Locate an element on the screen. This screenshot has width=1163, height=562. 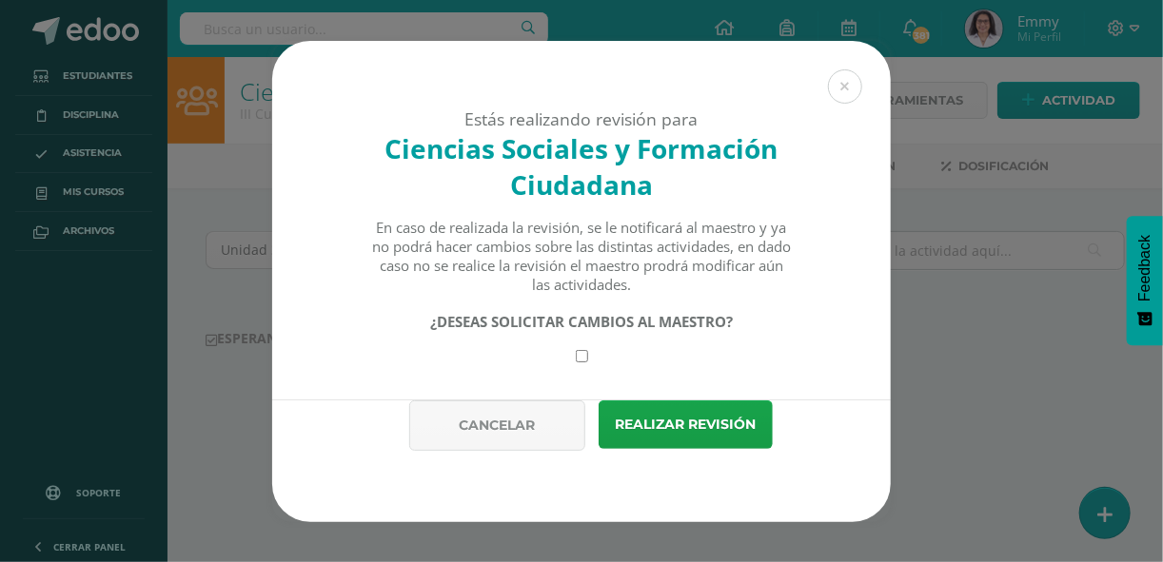
button: Cancelar is located at coordinates (497, 425).